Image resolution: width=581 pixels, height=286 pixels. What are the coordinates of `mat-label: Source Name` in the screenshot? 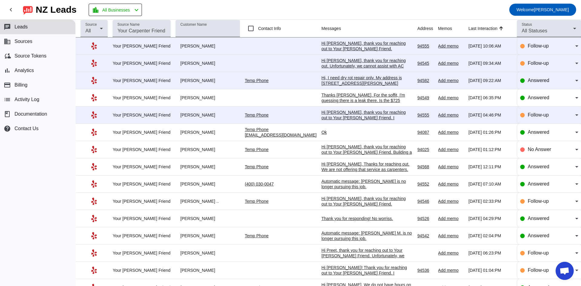 It's located at (128, 25).